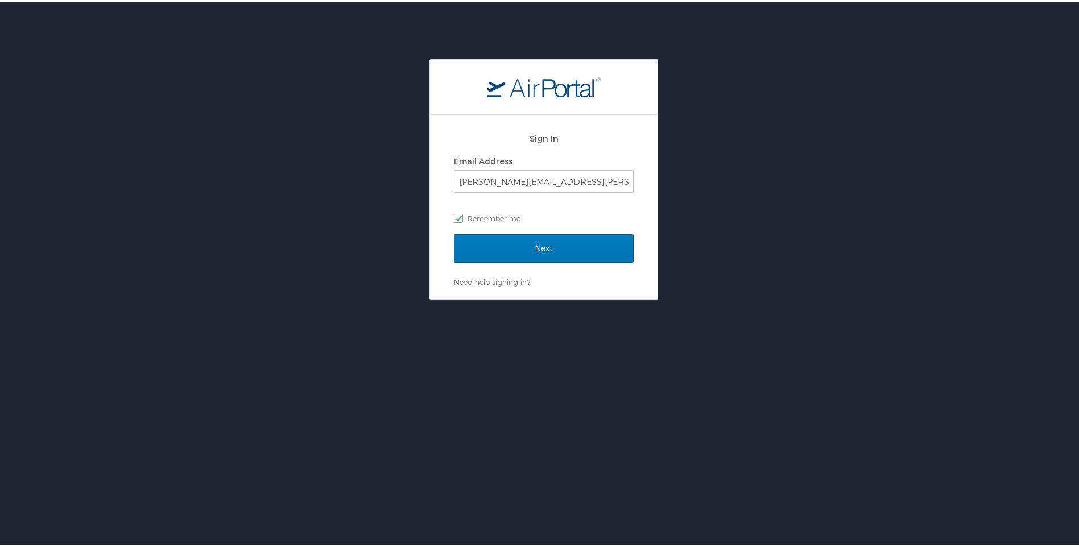 The image size is (1079, 547). I want to click on input: Next, so click(544, 246).